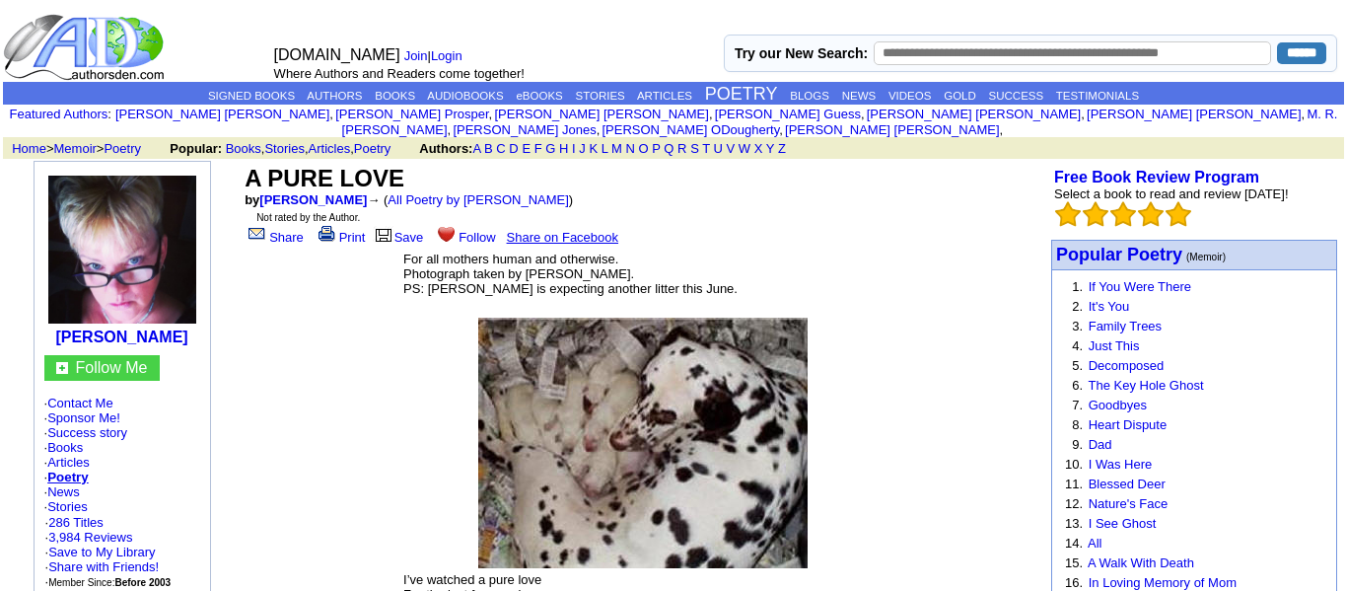 The height and width of the screenshot is (591, 1347). Describe the element at coordinates (550, 148) in the screenshot. I see `a: G` at that location.